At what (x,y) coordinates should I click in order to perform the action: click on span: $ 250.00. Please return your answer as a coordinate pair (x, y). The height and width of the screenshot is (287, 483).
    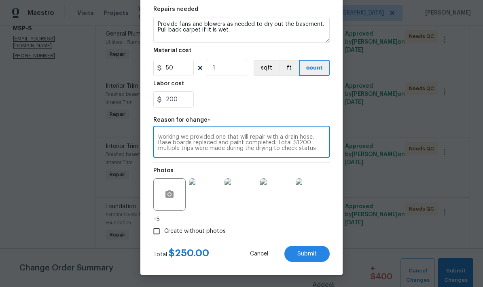
    Looking at the image, I should click on (189, 253).